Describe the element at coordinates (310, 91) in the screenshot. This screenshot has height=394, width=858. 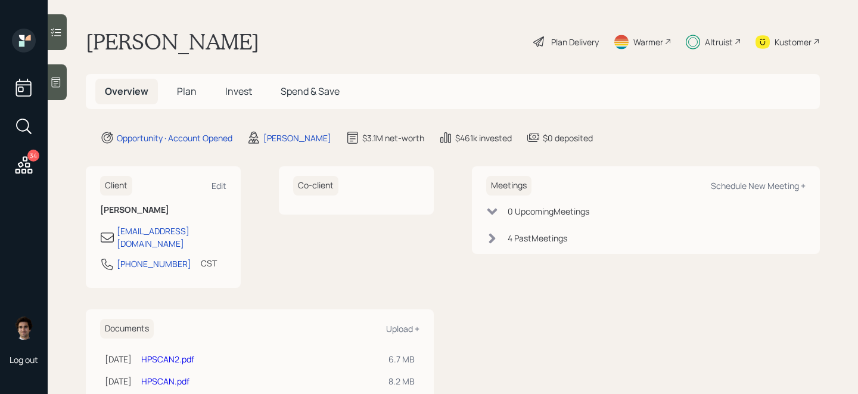
I see `span: Spend & Save` at that location.